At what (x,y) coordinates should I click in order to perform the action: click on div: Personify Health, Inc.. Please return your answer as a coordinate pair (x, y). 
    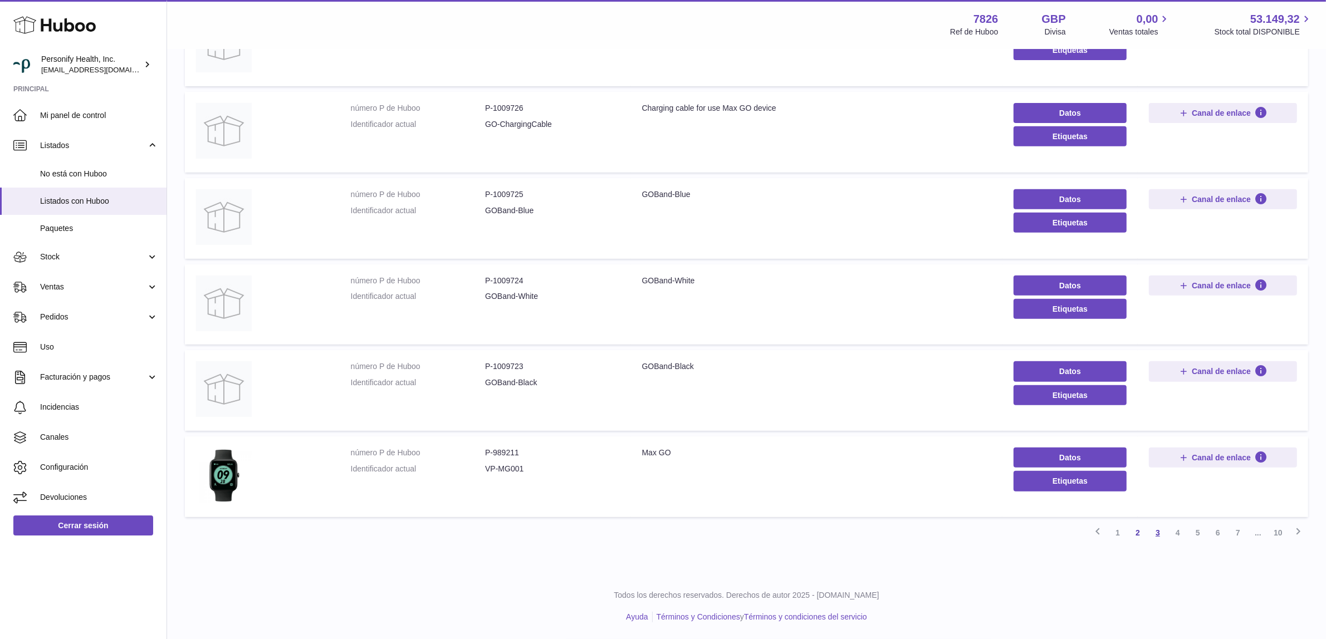
    Looking at the image, I should click on (91, 65).